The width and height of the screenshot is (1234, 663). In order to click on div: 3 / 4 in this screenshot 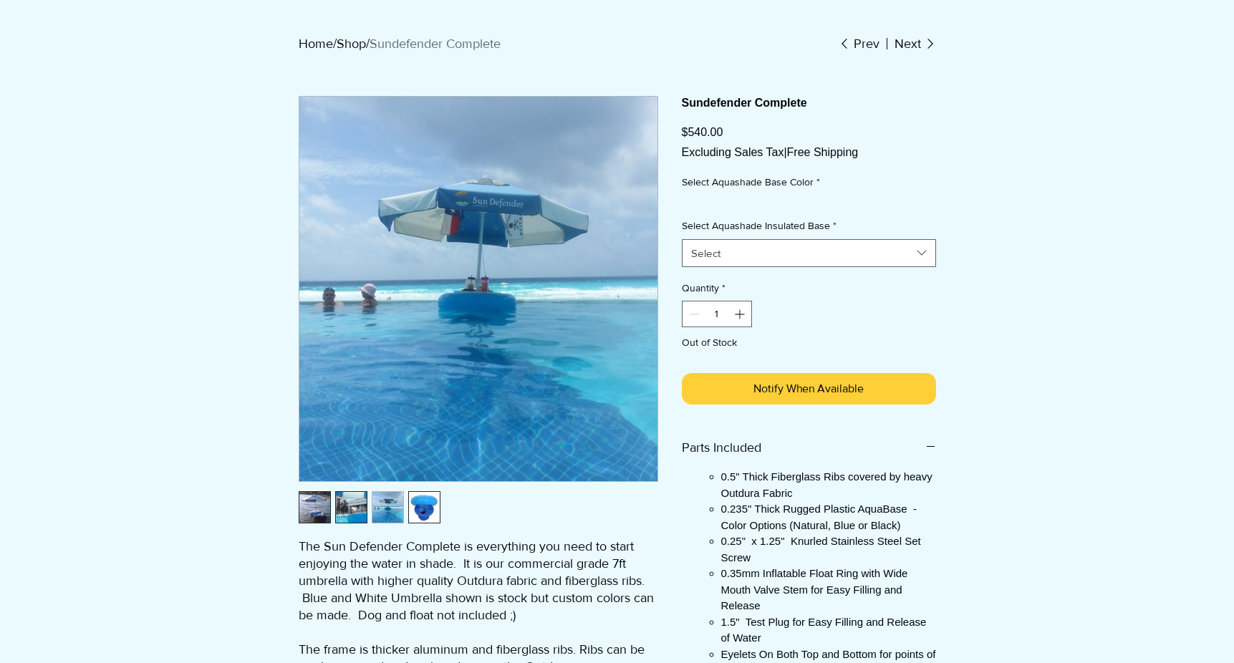, I will do `click(388, 507)`.